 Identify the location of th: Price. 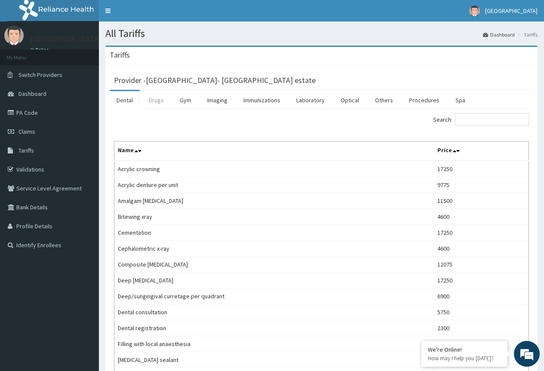
(481, 151).